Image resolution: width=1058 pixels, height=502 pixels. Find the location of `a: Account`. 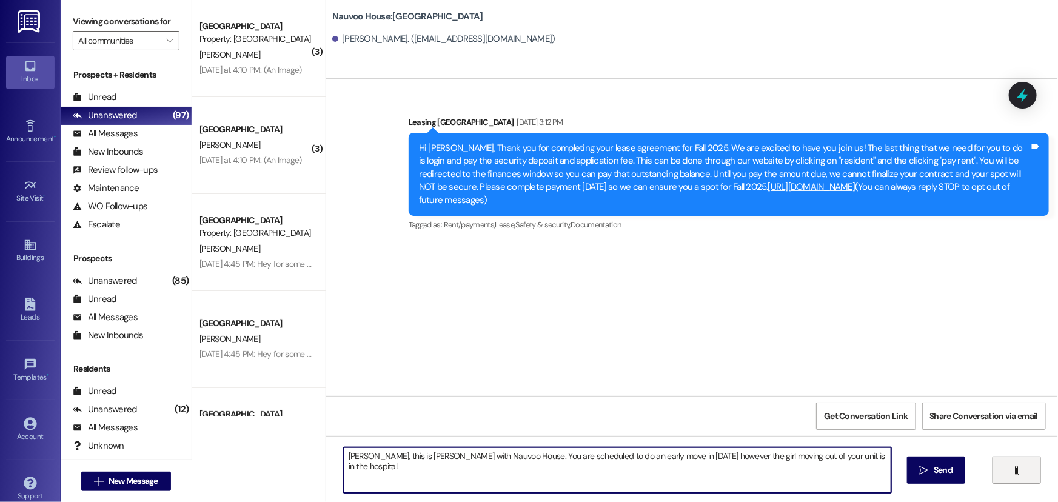

a: Account is located at coordinates (30, 430).